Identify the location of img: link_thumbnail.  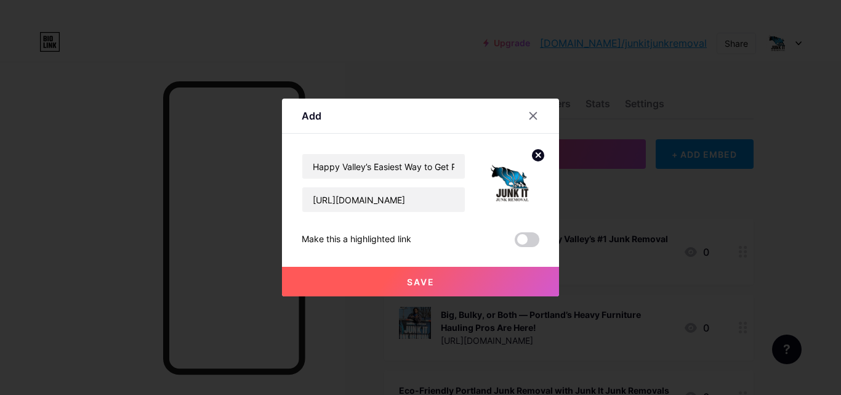
(510, 183).